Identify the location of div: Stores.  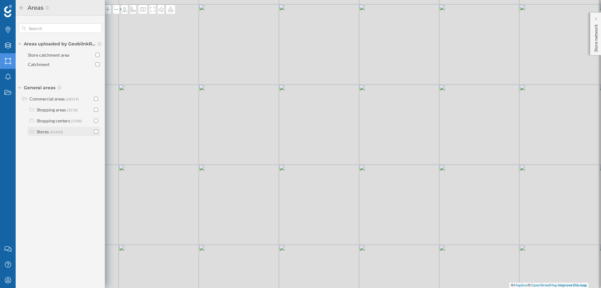
(43, 132).